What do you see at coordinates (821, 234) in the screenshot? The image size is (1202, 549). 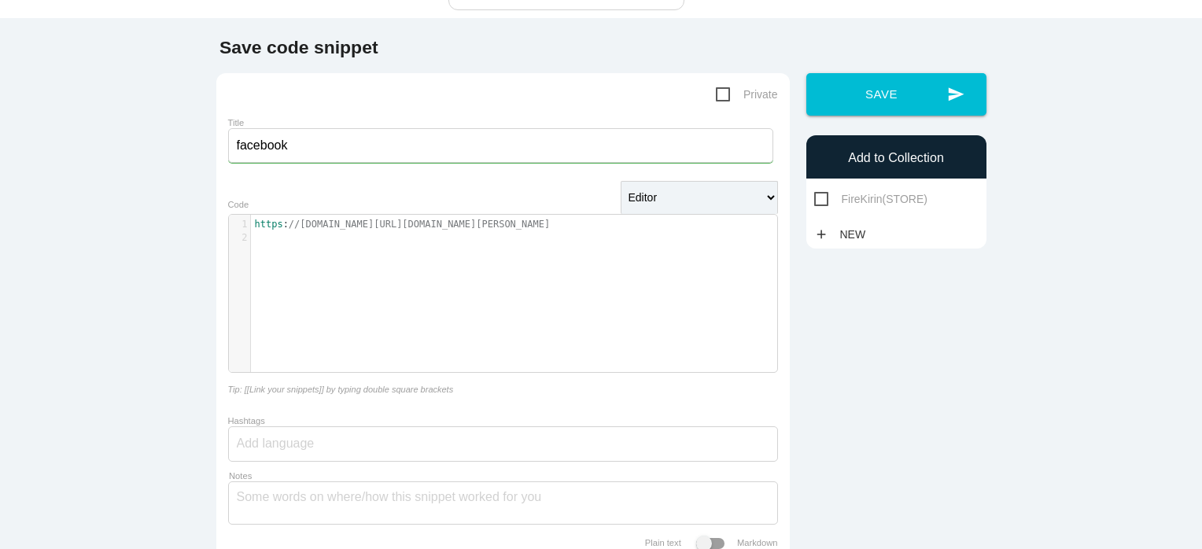 I see `i: add` at bounding box center [821, 234].